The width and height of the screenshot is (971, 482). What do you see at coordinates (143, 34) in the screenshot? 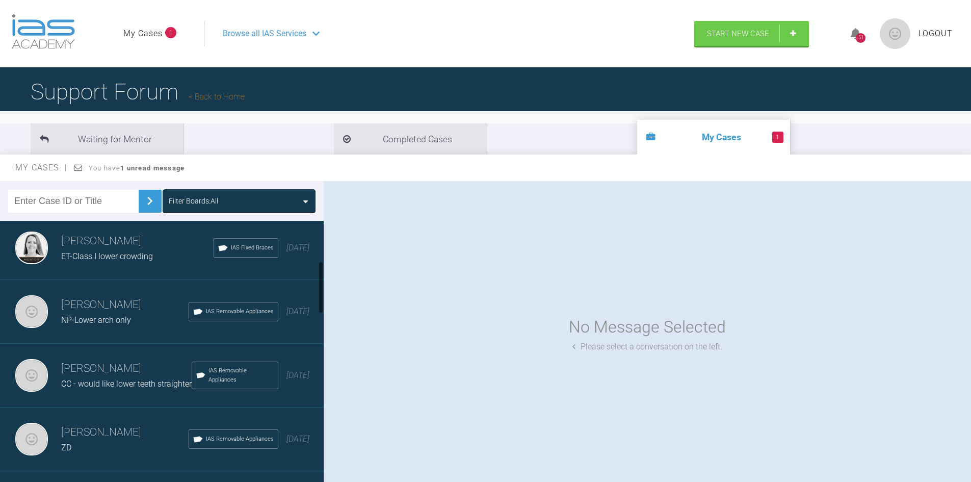
I see `a: My Cases` at bounding box center [143, 34].